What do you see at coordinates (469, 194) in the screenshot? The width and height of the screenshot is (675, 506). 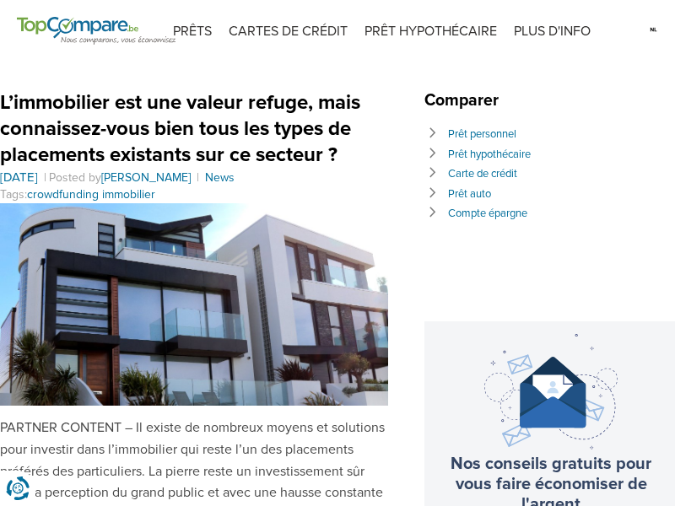 I see `a: Prêt auto` at bounding box center [469, 194].